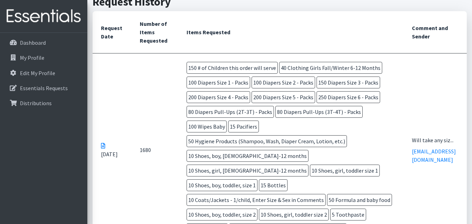  Describe the element at coordinates (283, 82) in the screenshot. I see `span: 100 Diapers Size 2 - Packs` at that location.